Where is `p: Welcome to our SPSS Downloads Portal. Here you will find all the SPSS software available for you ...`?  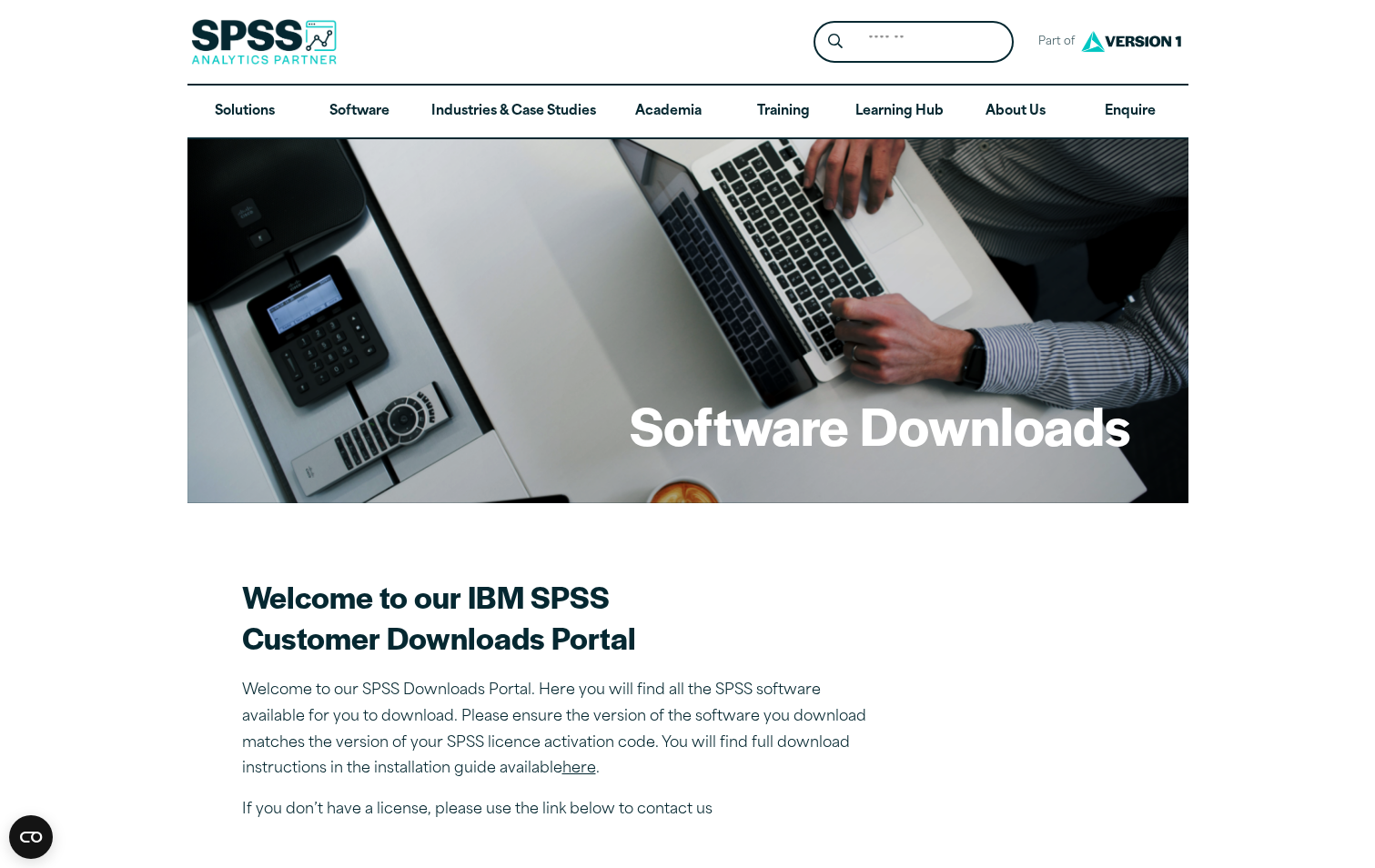
p: Welcome to our SPSS Downloads Portal. Here you will find all the SPSS software available for you ... is located at coordinates (560, 729).